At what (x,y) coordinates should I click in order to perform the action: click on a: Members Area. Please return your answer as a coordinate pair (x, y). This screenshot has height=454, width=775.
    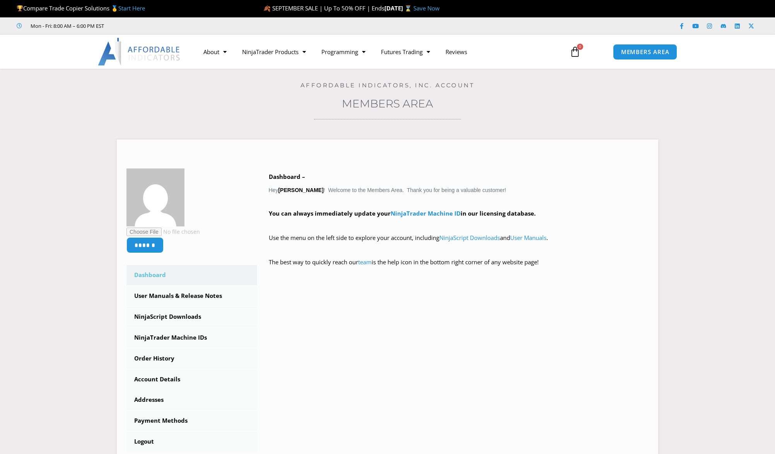
    Looking at the image, I should click on (388, 104).